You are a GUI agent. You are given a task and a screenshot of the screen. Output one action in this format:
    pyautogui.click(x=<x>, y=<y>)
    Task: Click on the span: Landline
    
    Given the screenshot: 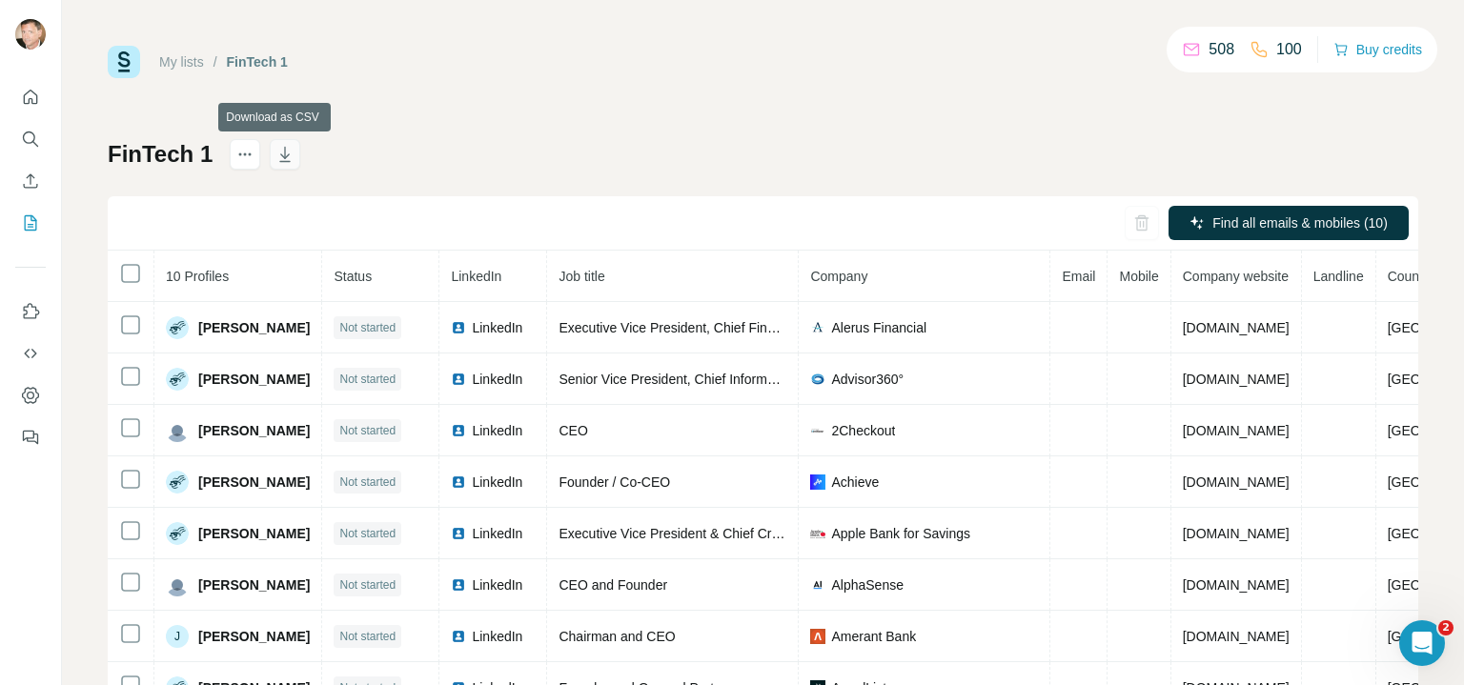 What is the action you would take?
    pyautogui.click(x=1338, y=276)
    